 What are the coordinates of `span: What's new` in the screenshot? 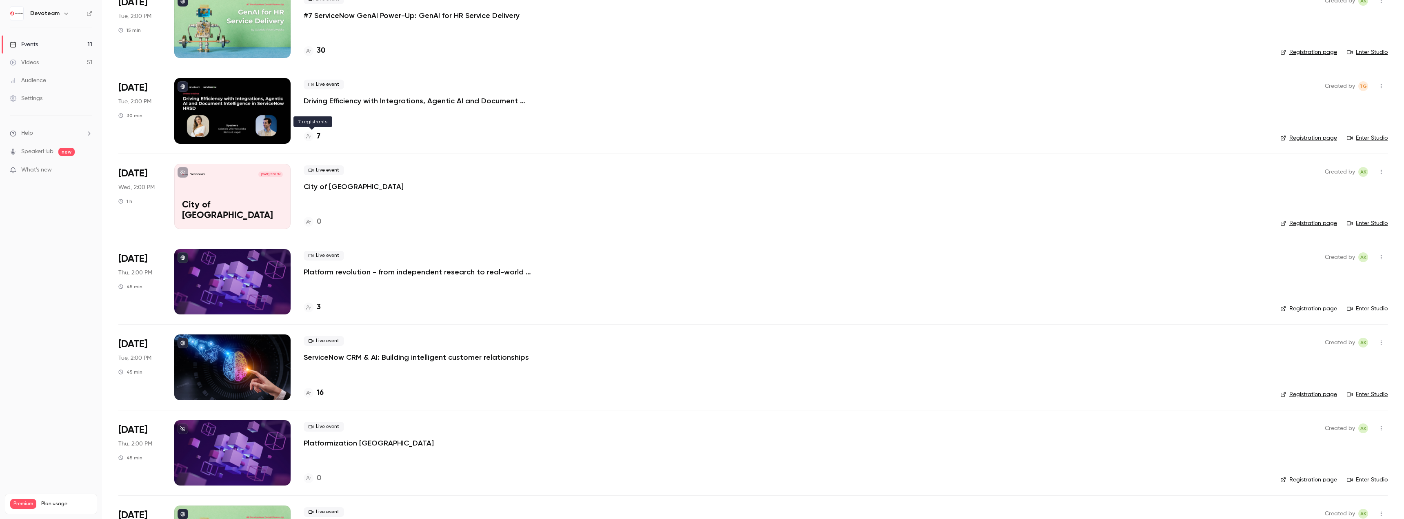 It's located at (36, 170).